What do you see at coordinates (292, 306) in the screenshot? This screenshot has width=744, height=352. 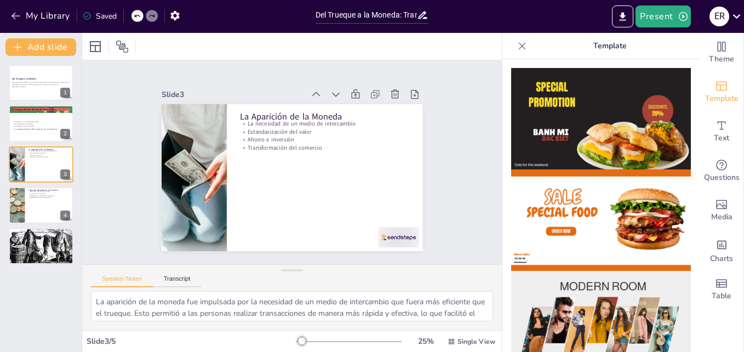 I see `textarea: La aparición de la moneda fue impulsada por la necesidad de un medio de intercambio que fuera más...` at bounding box center [292, 306].